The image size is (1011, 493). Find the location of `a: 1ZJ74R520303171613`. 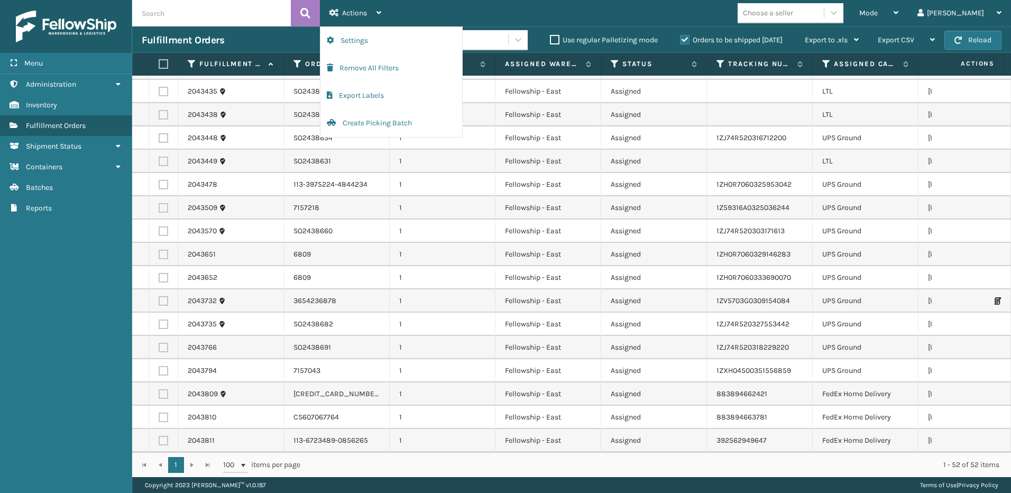

a: 1ZJ74R520303171613 is located at coordinates (750, 230).